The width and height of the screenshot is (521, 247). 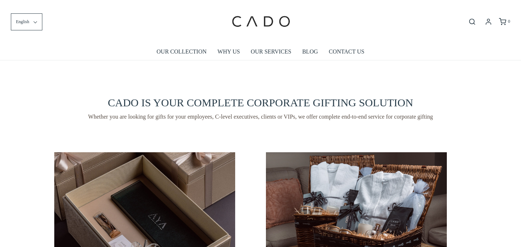 What do you see at coordinates (229, 52) in the screenshot?
I see `a: WHY US` at bounding box center [229, 52].